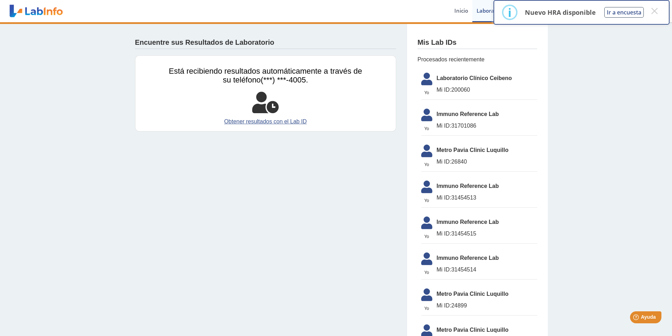  Describe the element at coordinates (487, 162) in the screenshot. I see `span: 26840` at that location.